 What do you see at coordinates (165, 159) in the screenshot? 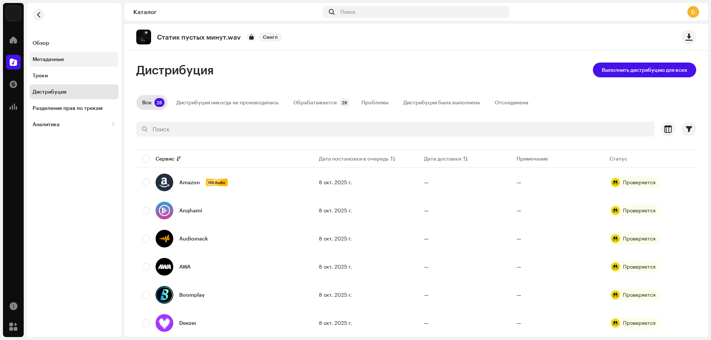
I see `div: Сервис` at bounding box center [165, 159].